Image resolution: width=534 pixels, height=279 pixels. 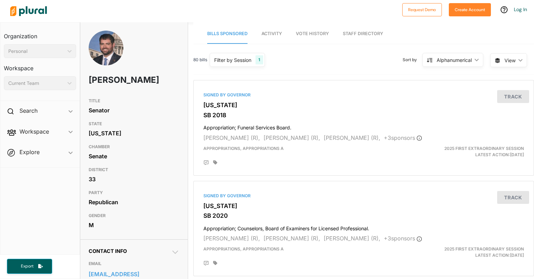 I want to click on div: Senator, so click(x=134, y=110).